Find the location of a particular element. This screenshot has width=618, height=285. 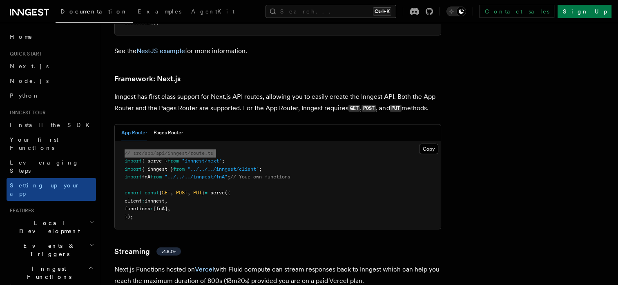

button: Inngest Functions is located at coordinates (51, 273).